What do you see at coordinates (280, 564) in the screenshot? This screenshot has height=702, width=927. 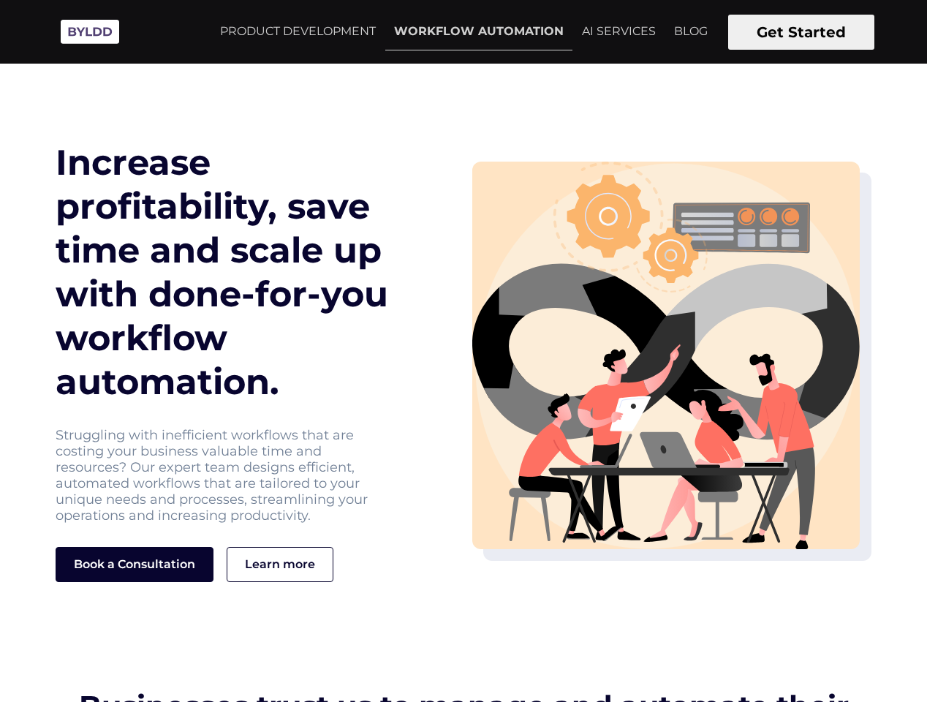 I see `a: Learn more` at bounding box center [280, 564].